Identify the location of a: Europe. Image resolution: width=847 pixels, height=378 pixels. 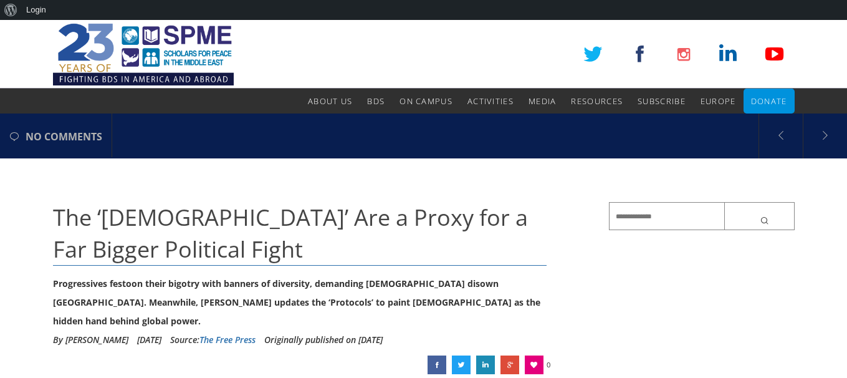
(718, 101).